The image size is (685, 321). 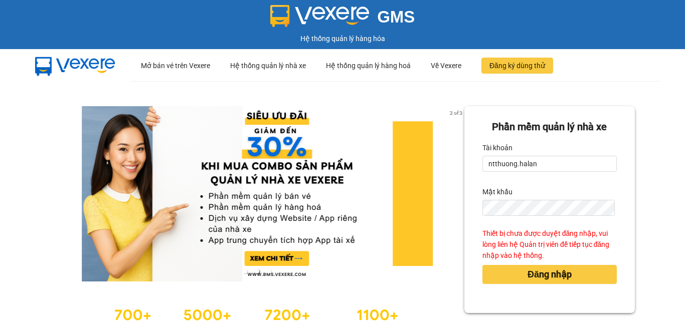 I want to click on li: slide item 3, so click(x=269, y=272).